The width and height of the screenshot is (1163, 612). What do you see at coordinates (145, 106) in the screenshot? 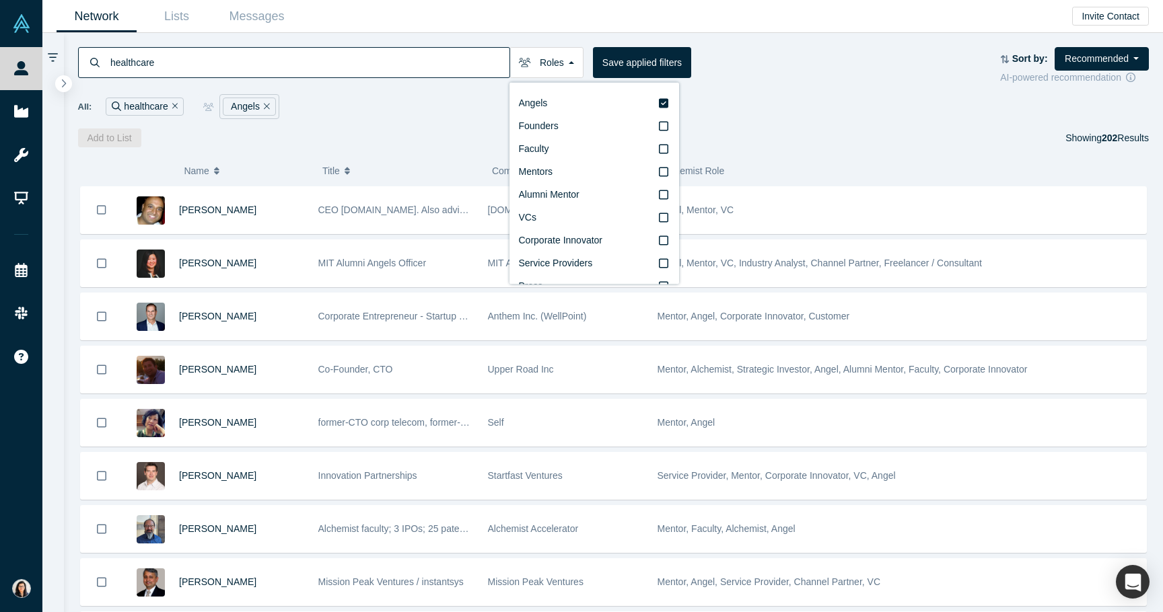
I see `div: healthcare` at bounding box center [145, 106].